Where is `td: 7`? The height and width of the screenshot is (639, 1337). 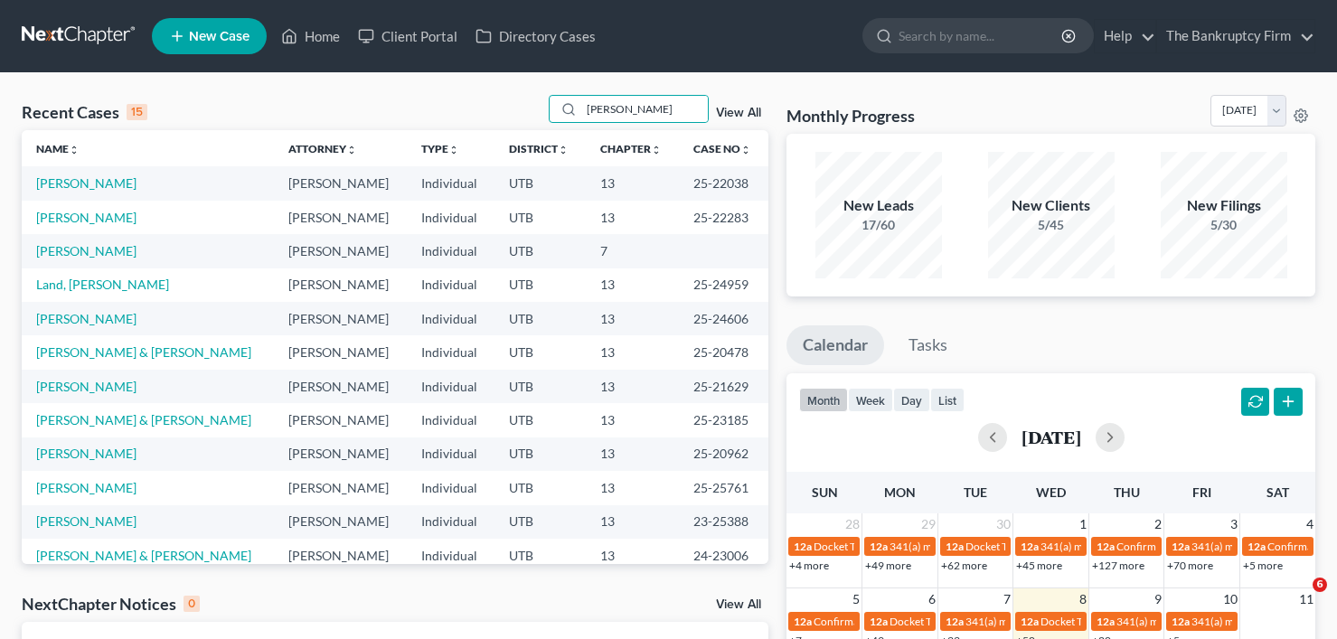 td: 7 is located at coordinates (632, 250).